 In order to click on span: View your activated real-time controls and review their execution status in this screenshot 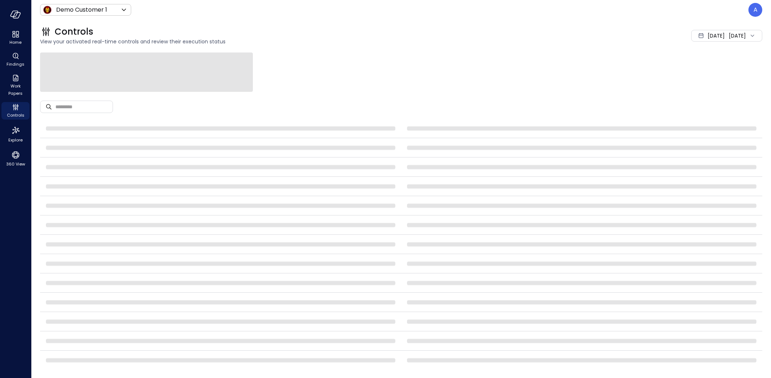, I will do `click(301, 42)`.